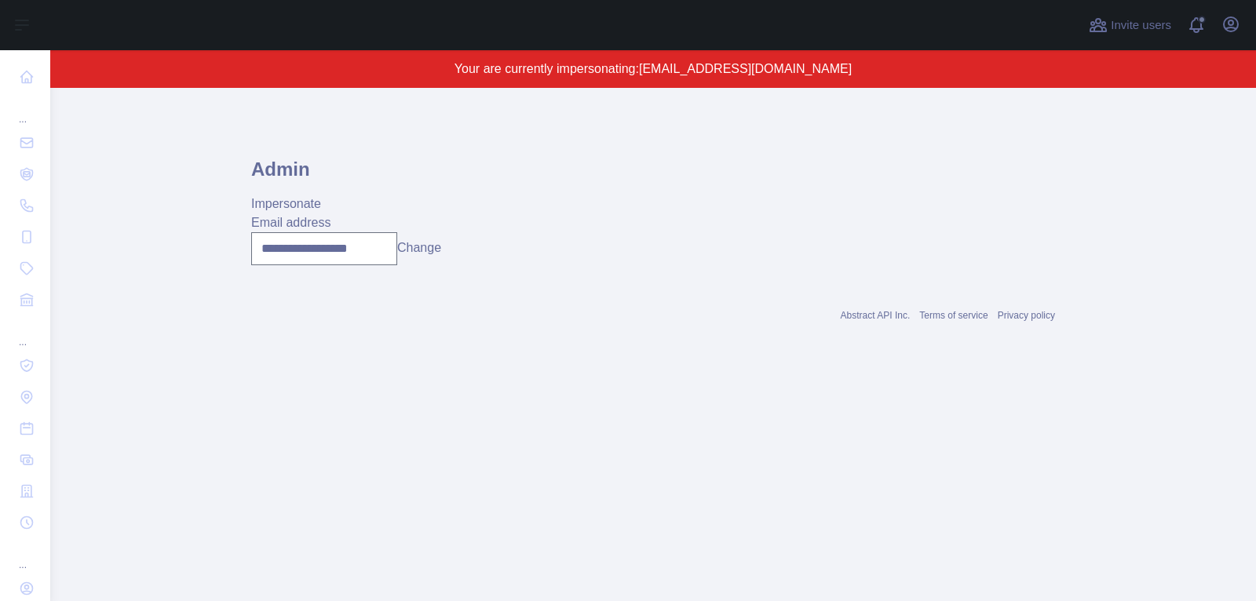 The image size is (1256, 601). What do you see at coordinates (875, 316) in the screenshot?
I see `a: Abstract API Inc.` at bounding box center [875, 316].